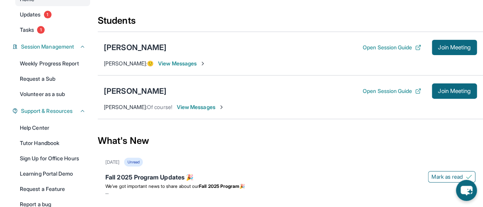 This screenshot has width=483, height=207. What do you see at coordinates (447, 176) in the screenshot?
I see `span: Mark as read` at bounding box center [447, 176].